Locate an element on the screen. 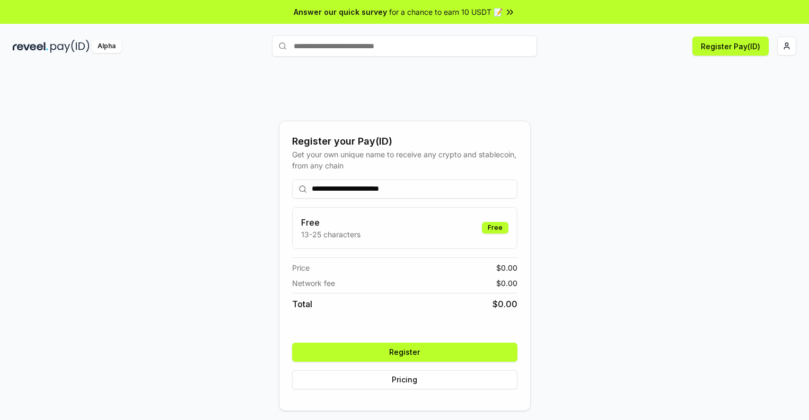  h3: Free is located at coordinates (331, 223).